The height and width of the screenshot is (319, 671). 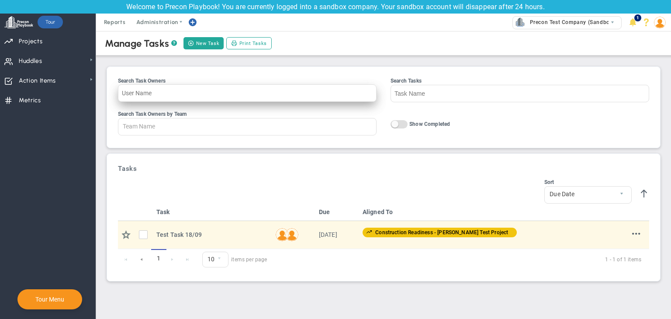 I want to click on span: 1 - 1 of 1 items, so click(x=460, y=259).